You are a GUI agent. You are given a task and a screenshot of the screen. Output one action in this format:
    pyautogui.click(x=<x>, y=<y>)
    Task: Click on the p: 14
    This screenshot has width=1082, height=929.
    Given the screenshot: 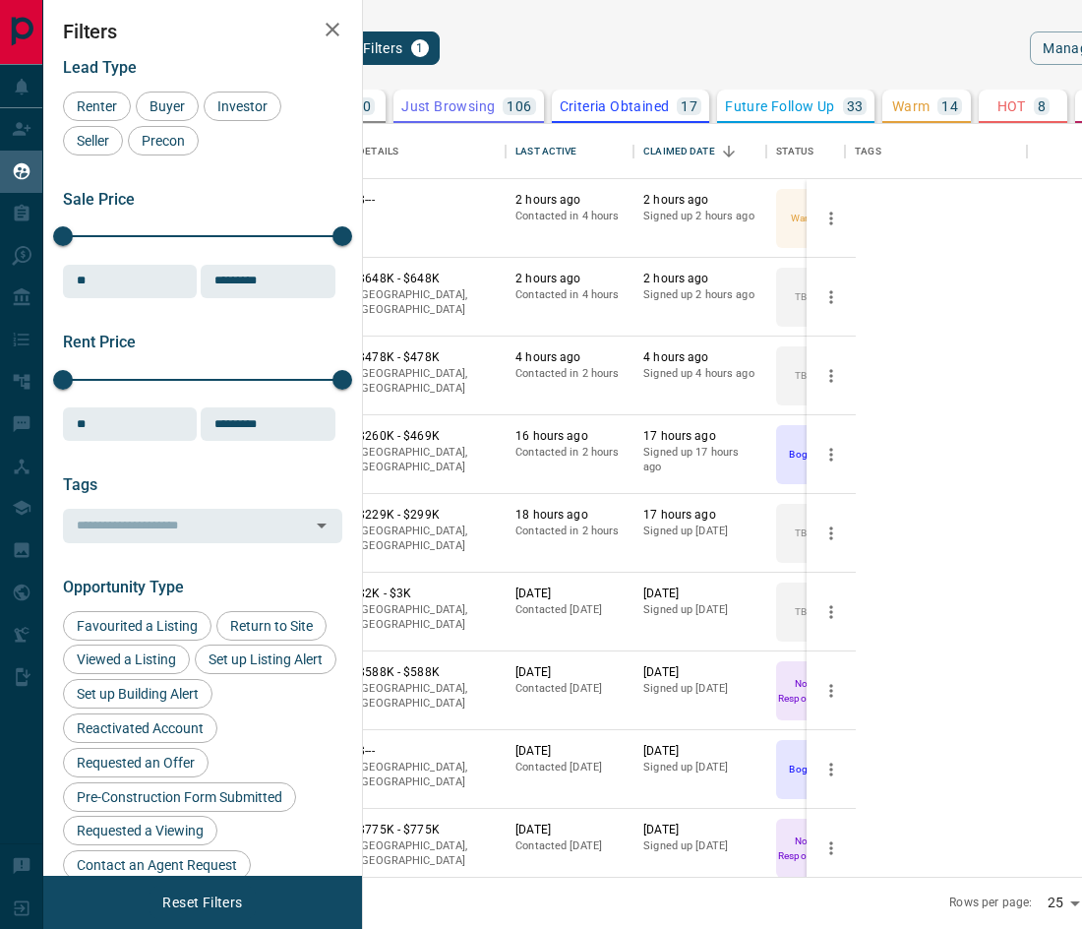 What is the action you would take?
    pyautogui.click(x=949, y=106)
    